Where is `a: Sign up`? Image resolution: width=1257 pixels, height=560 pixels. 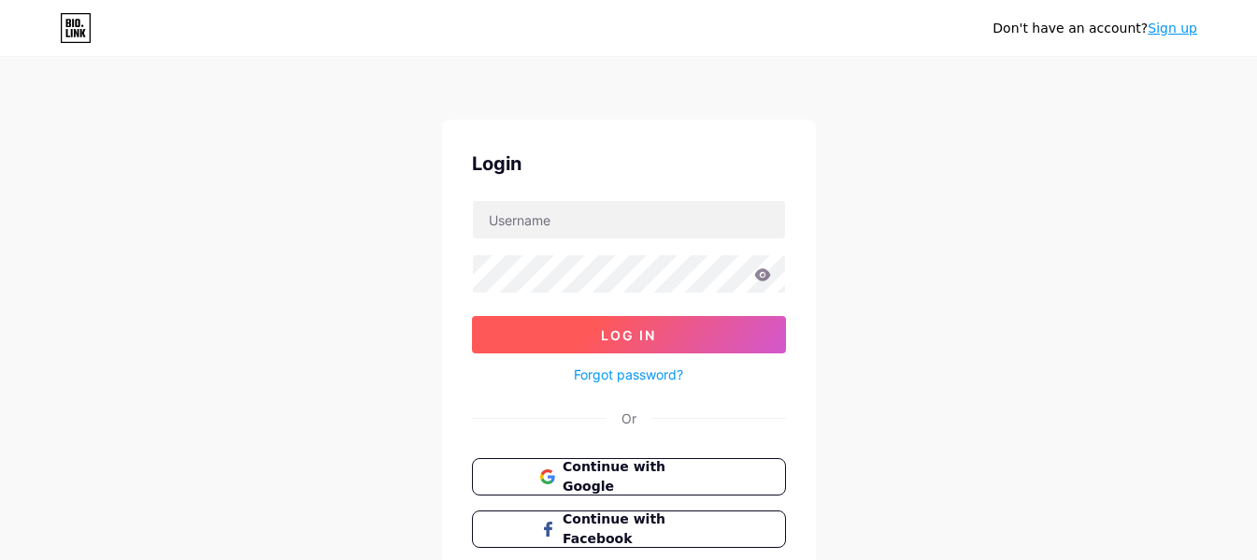
a: Sign up is located at coordinates (1172, 28).